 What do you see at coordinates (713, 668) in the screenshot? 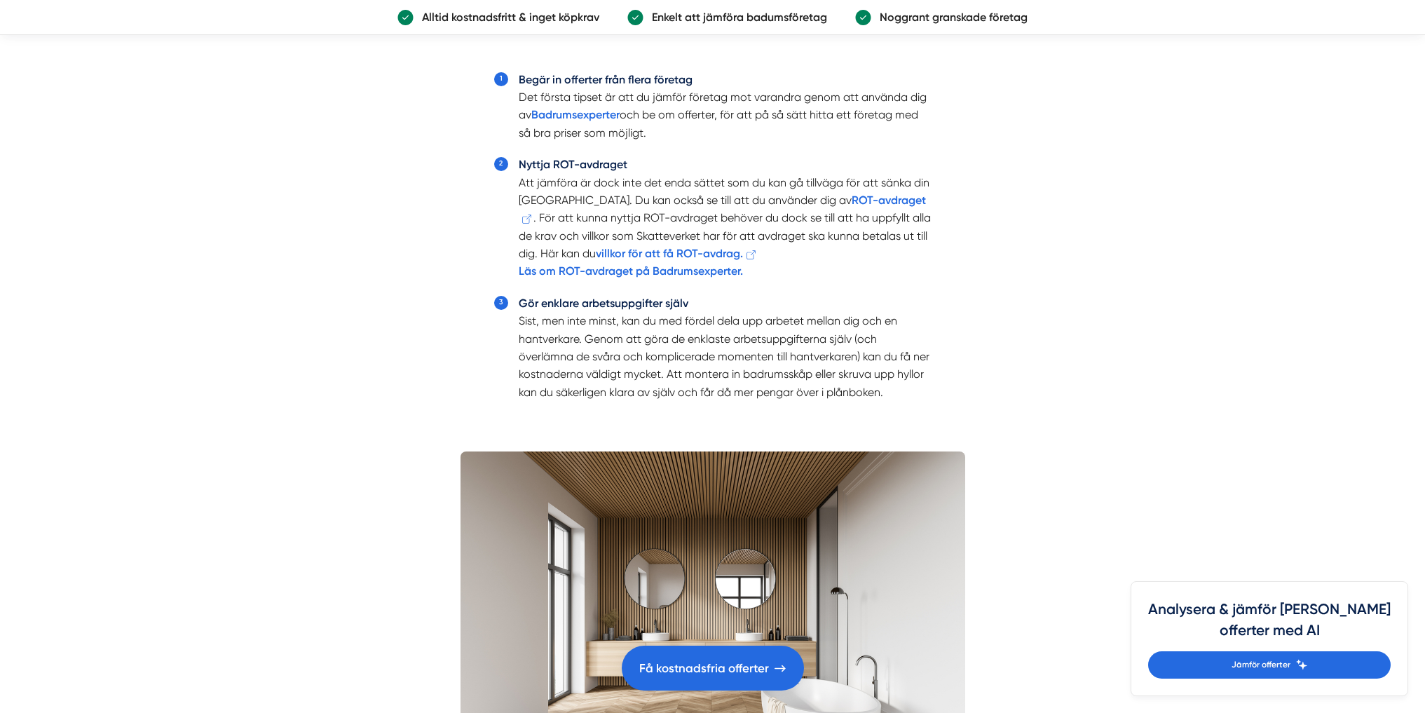
I see `a: Få kostnadsfria offerter` at bounding box center [713, 668].